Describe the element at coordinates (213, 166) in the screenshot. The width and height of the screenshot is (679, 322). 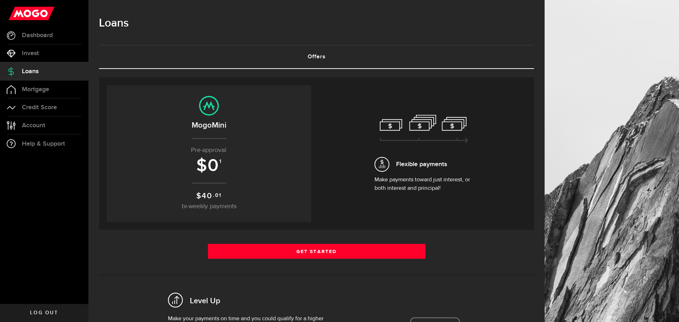
I see `span: 0` at that location.